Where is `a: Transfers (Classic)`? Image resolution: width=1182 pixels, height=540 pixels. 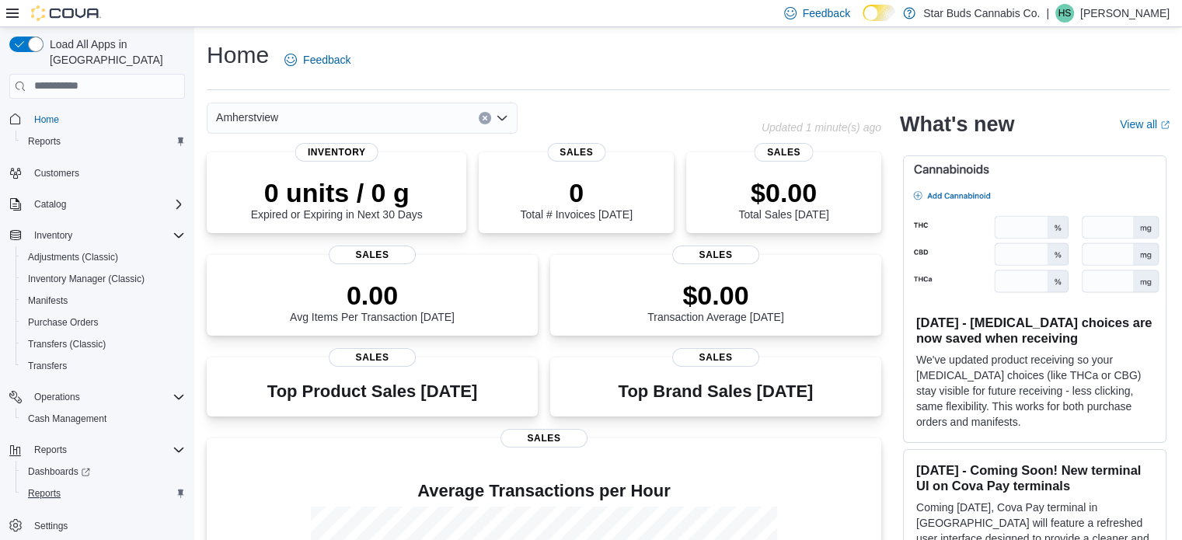 a: Transfers (Classic) is located at coordinates (67, 344).